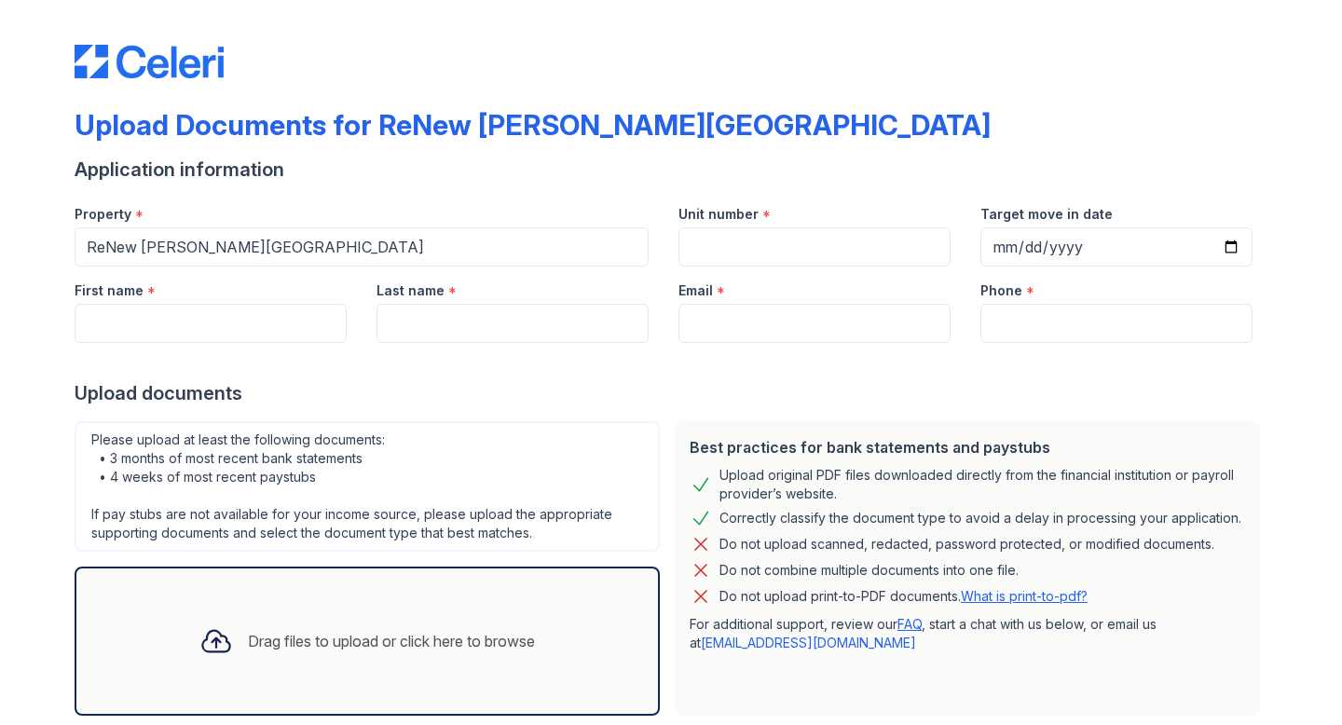 Image resolution: width=1342 pixels, height=725 pixels. What do you see at coordinates (967, 544) in the screenshot?
I see `div: Do not upload scanned, redacted, password protected, or modified documents.` at bounding box center [967, 544].